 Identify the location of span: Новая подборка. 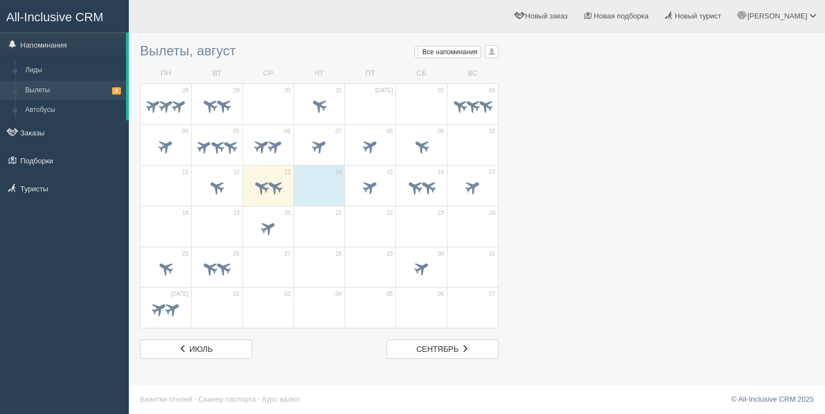
(621, 16).